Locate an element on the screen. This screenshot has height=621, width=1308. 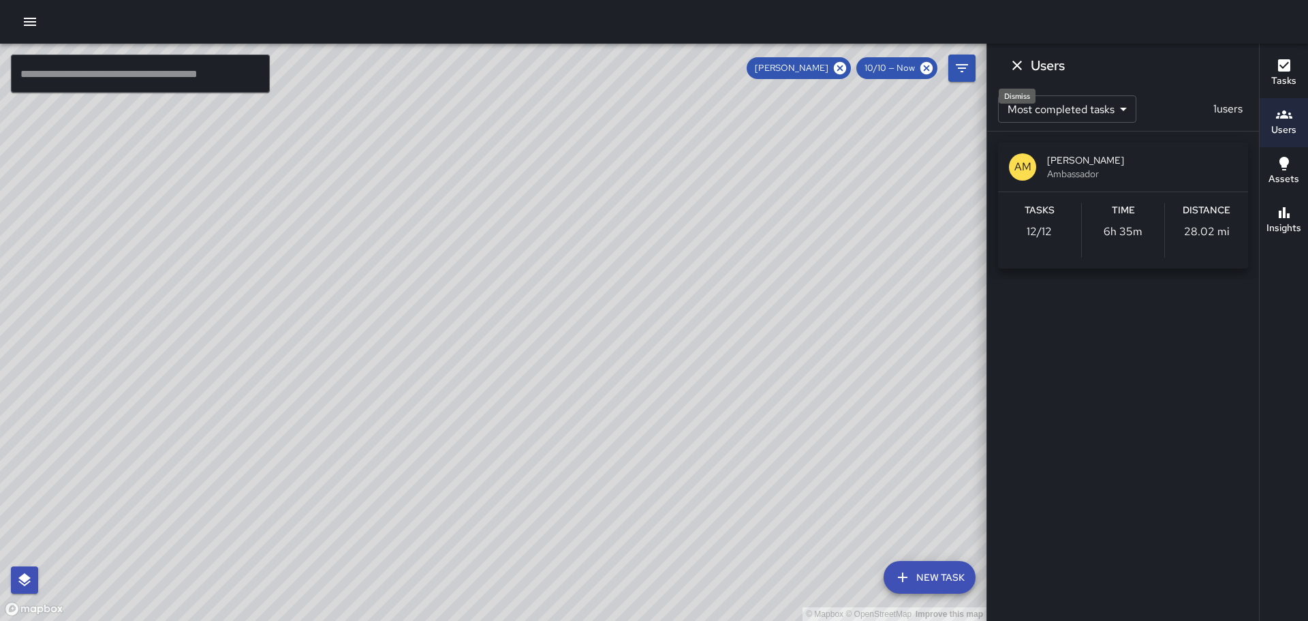
button: Dismiss is located at coordinates (1017, 65).